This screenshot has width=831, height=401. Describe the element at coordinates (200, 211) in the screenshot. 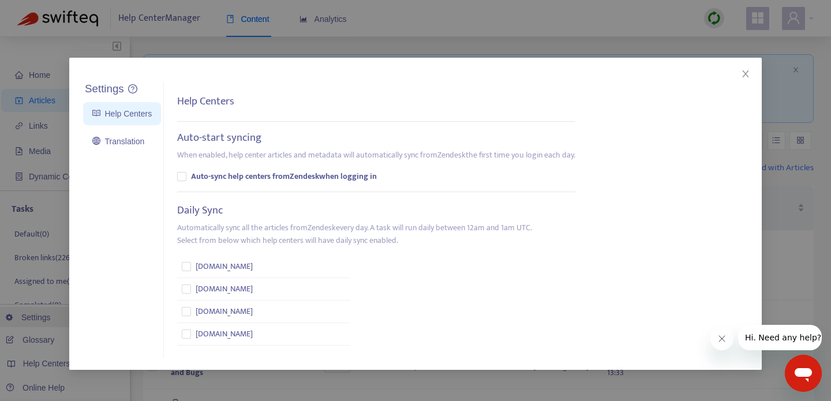

I see `h5: Daily Sync` at that location.